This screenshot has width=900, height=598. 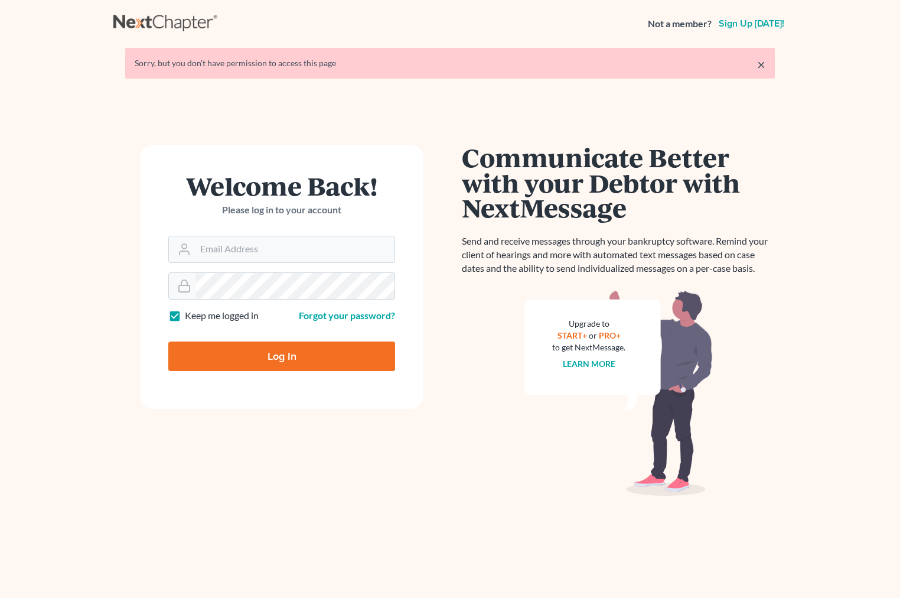 I want to click on a: Learn more, so click(x=589, y=363).